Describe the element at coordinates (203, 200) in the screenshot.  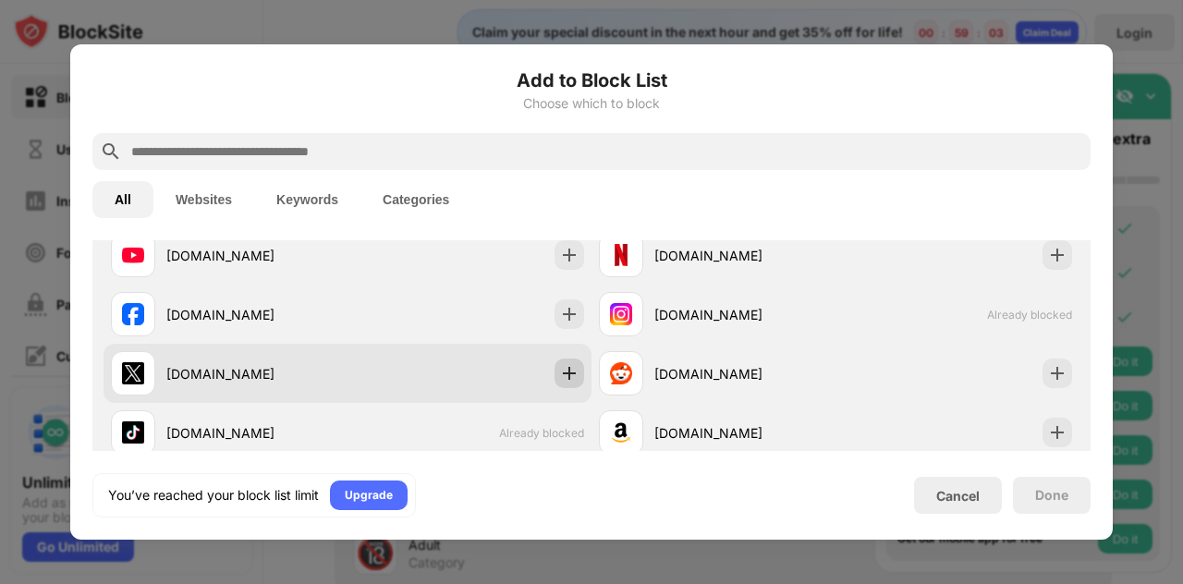
I see `button: Websites` at that location.